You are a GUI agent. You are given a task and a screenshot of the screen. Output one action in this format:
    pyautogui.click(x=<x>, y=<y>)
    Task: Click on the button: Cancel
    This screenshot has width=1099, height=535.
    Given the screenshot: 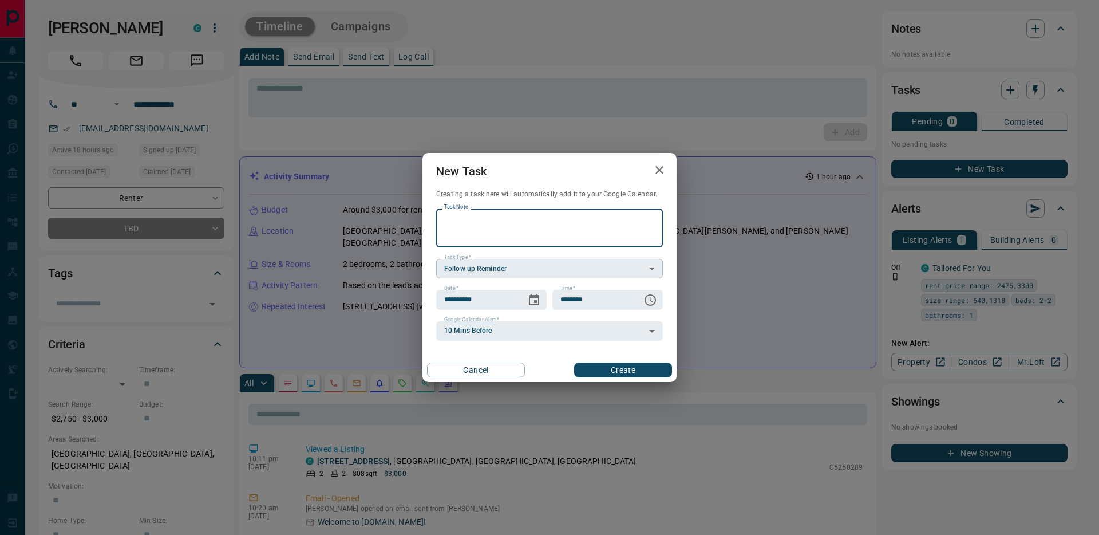 What is the action you would take?
    pyautogui.click(x=476, y=370)
    